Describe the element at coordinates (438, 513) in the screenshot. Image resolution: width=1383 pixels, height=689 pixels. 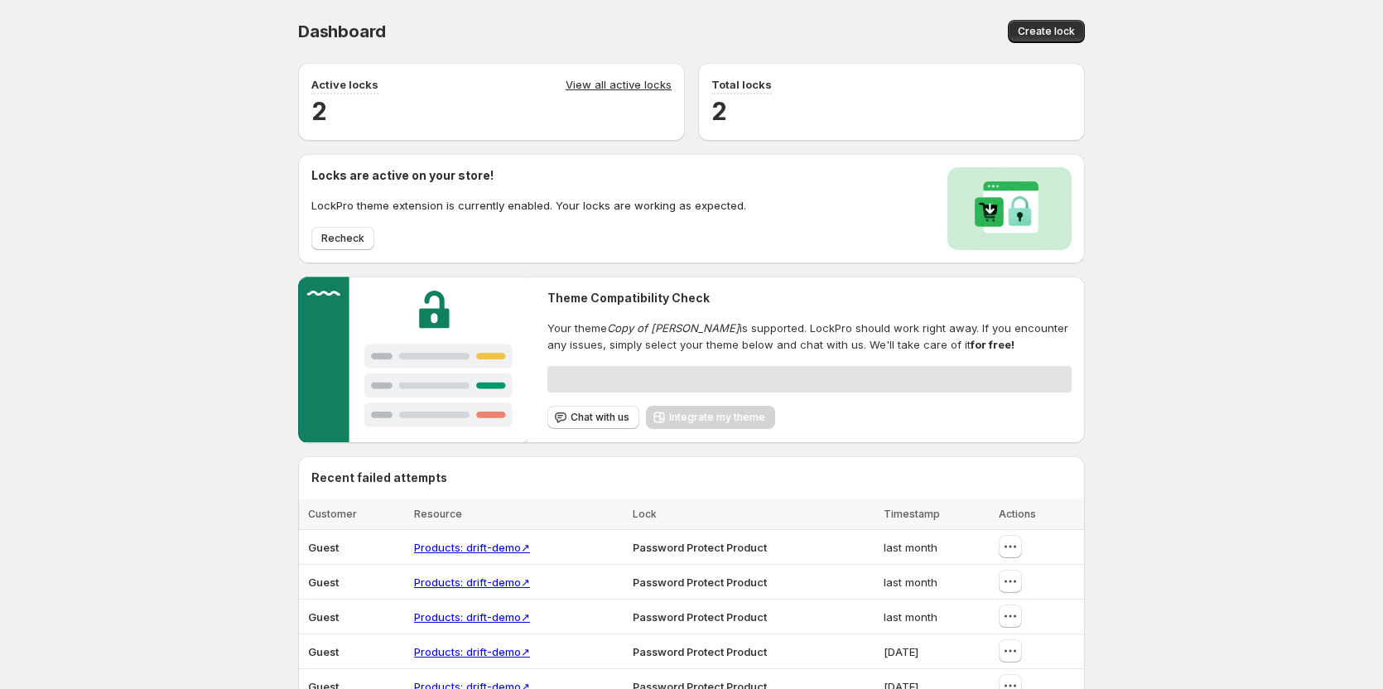
I see `span: Resource` at that location.